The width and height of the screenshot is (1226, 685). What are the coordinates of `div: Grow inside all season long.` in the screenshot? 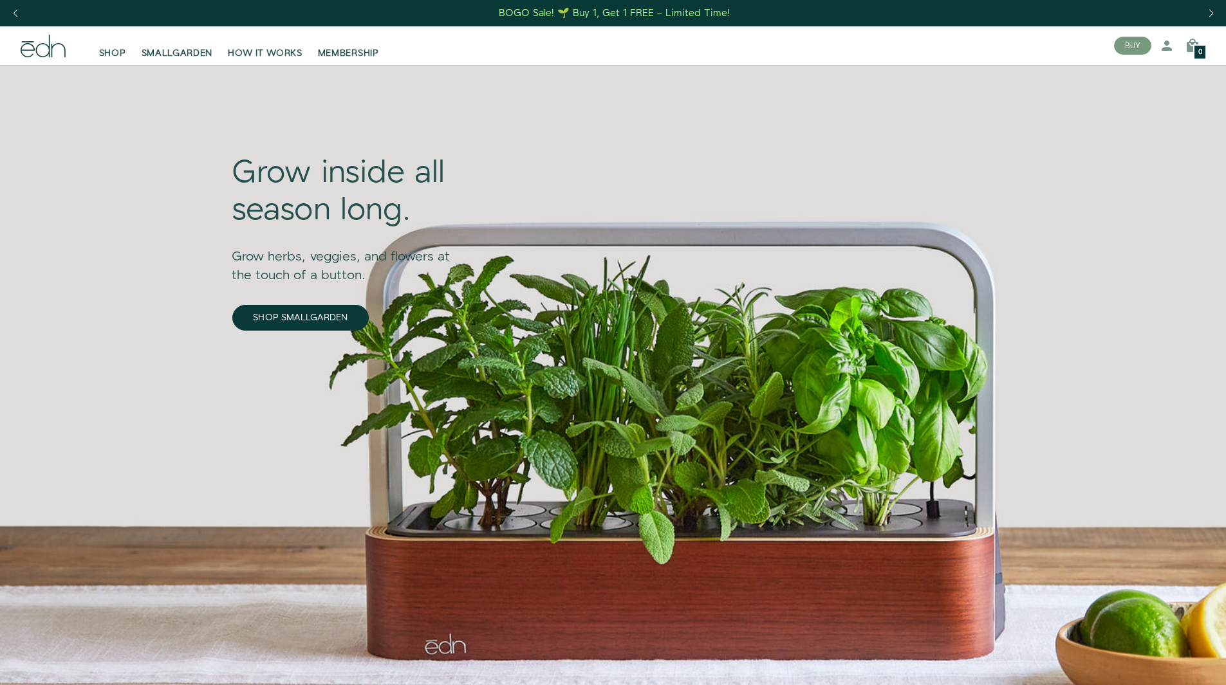 It's located at (351, 192).